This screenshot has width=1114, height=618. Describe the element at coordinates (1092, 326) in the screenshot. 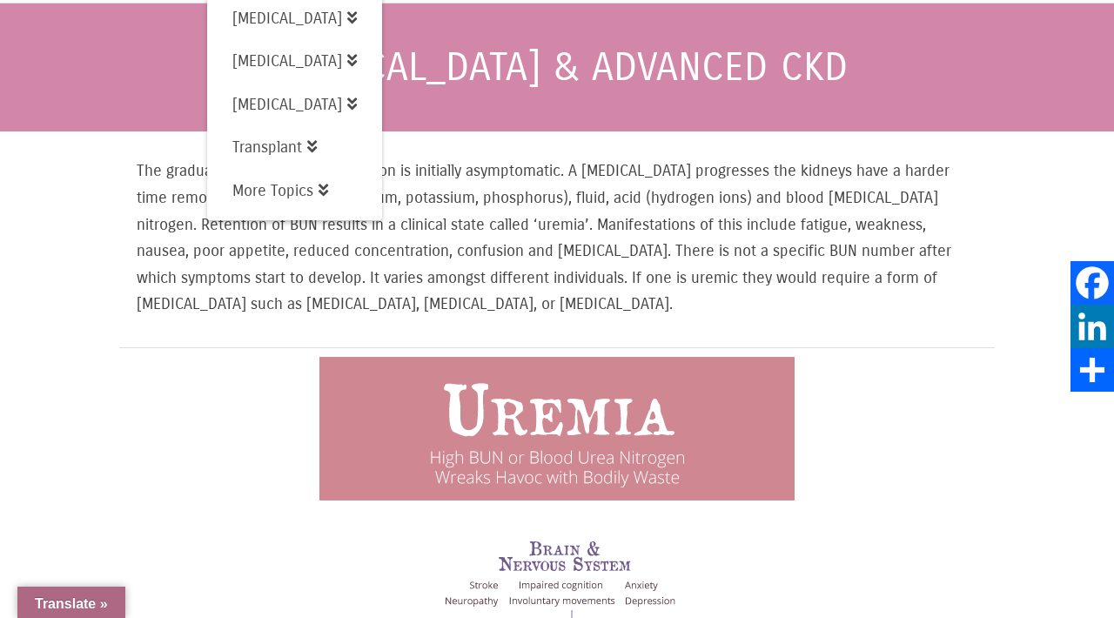

I see `a: LinkedIn` at that location.